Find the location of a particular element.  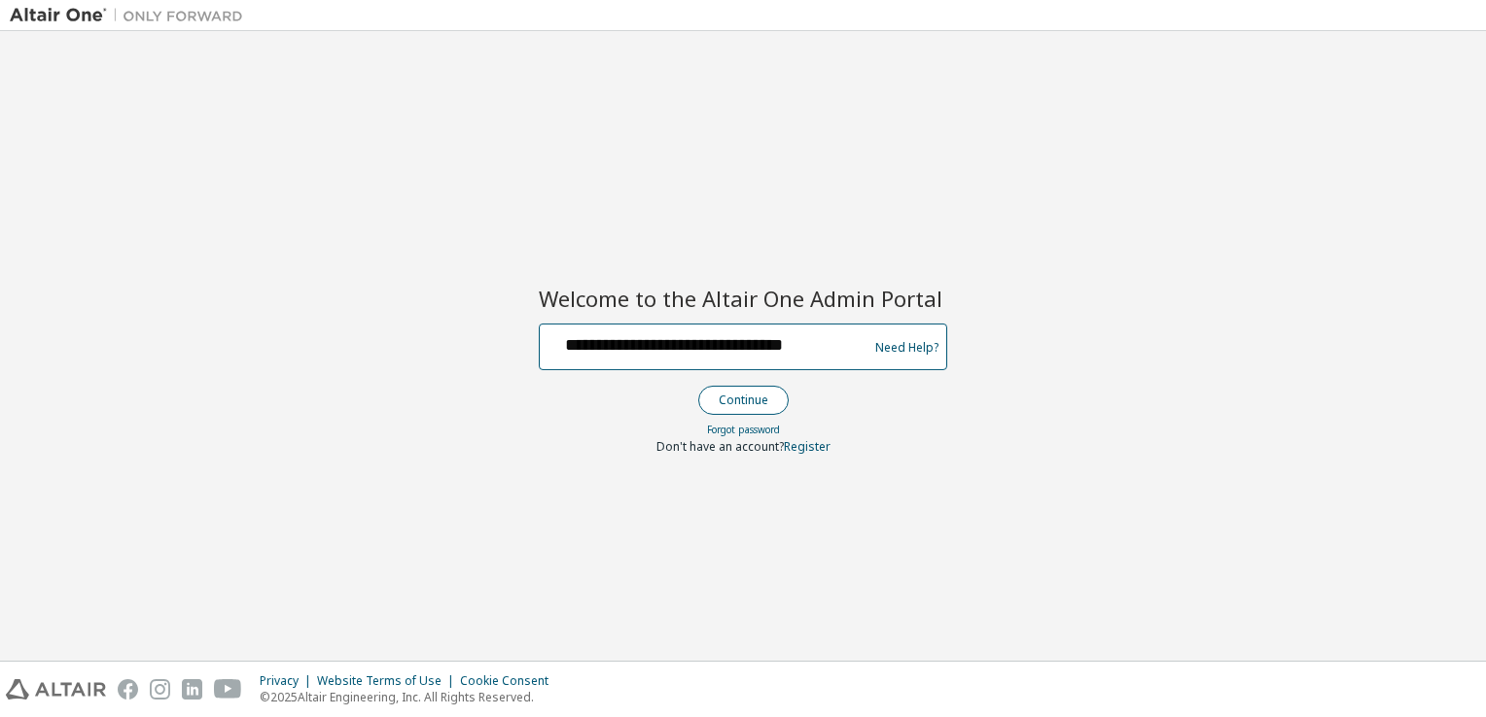

a: Need Help? is located at coordinates (906, 347).